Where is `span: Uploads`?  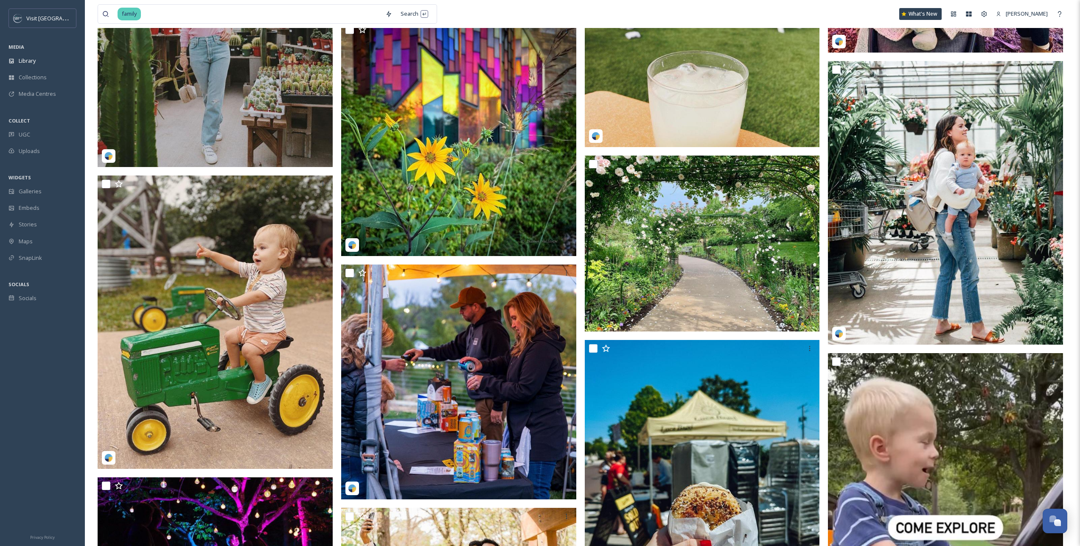 span: Uploads is located at coordinates (29, 151).